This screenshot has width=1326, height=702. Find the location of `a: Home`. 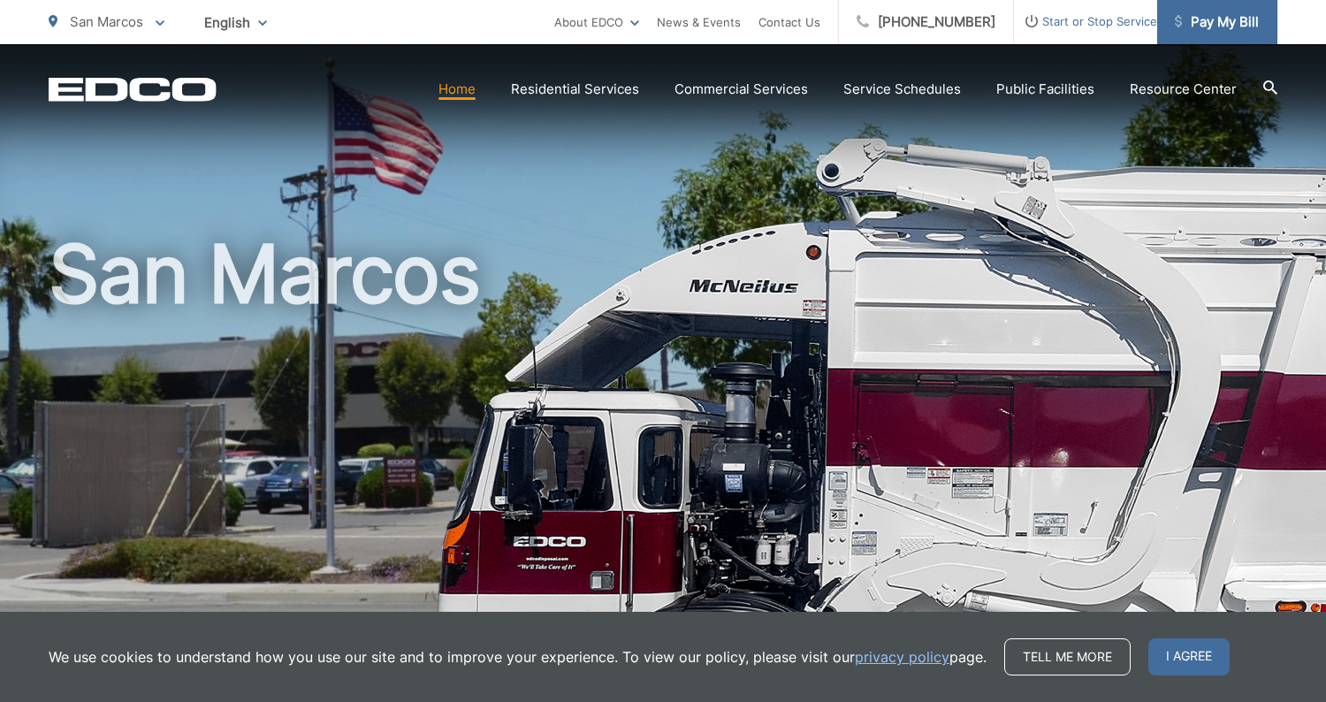

a: Home is located at coordinates (457, 89).